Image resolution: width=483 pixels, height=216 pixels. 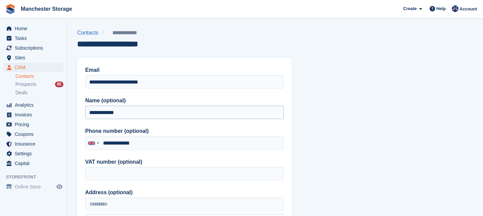 What do you see at coordinates (93, 143) in the screenshot?
I see `div: United Kingdom: +44` at bounding box center [93, 143].